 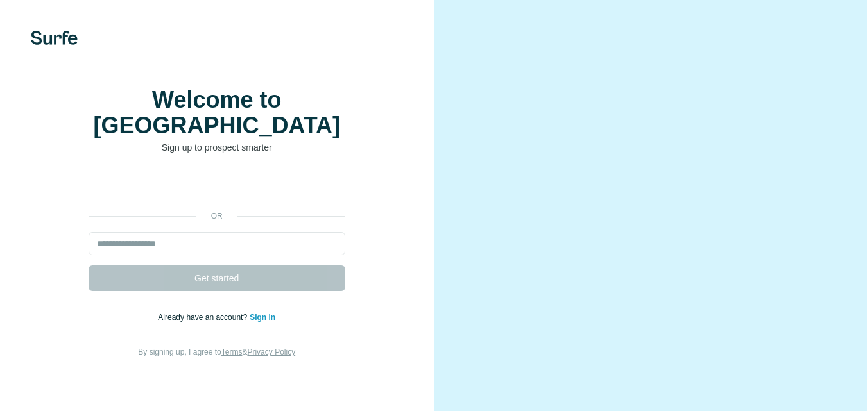 I want to click on p: or, so click(x=217, y=216).